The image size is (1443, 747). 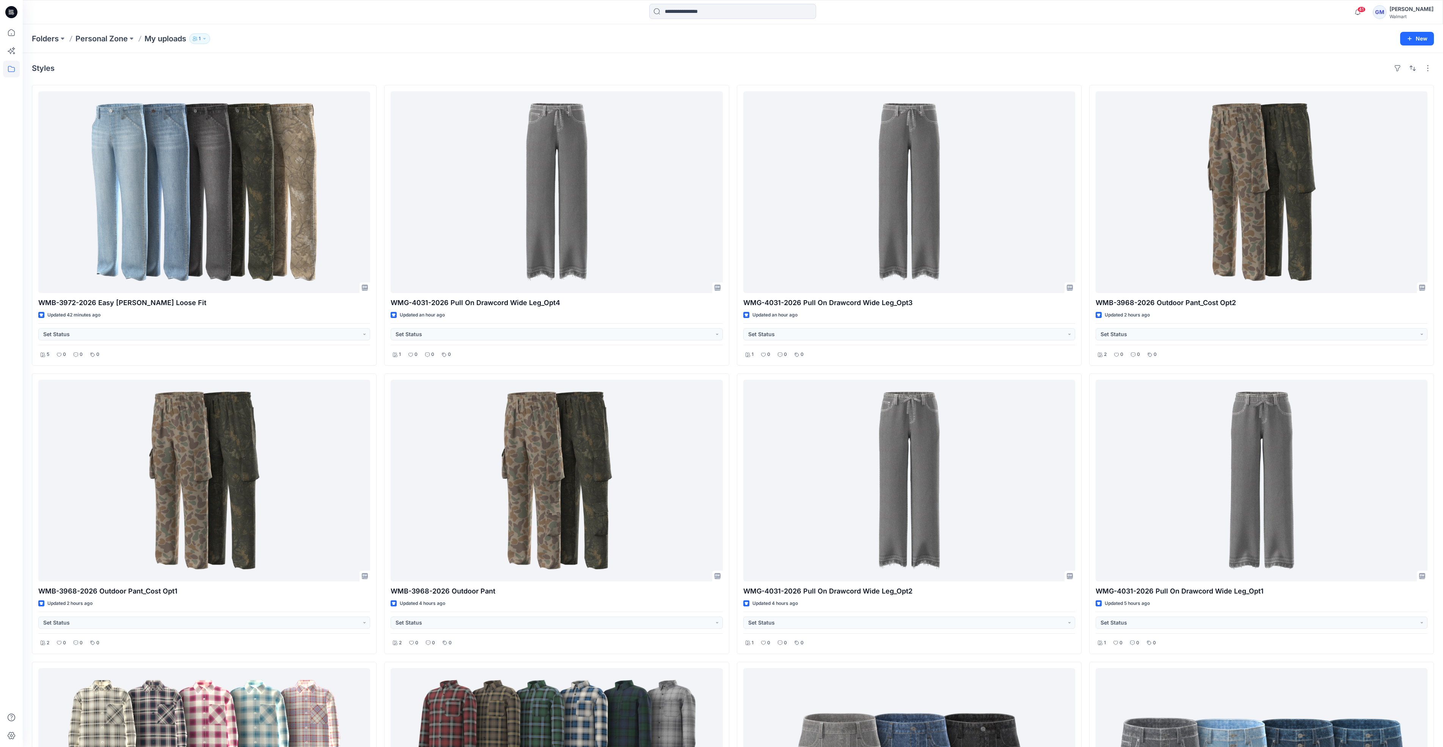 I want to click on a: WMG-4031-2026 Pull On Drawcord Wide Leg_Opt2, so click(x=909, y=481).